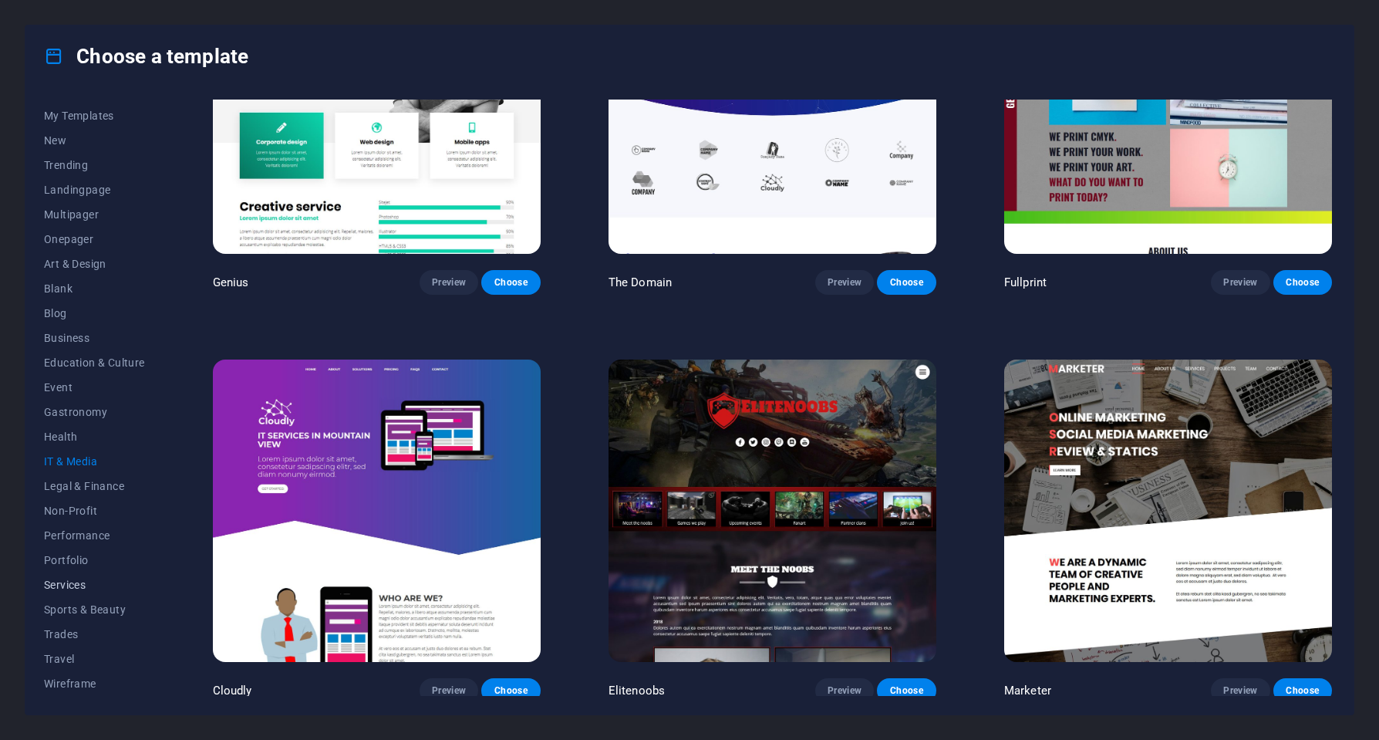 This screenshot has height=740, width=1379. What do you see at coordinates (94, 288) in the screenshot?
I see `button: Blank` at bounding box center [94, 288].